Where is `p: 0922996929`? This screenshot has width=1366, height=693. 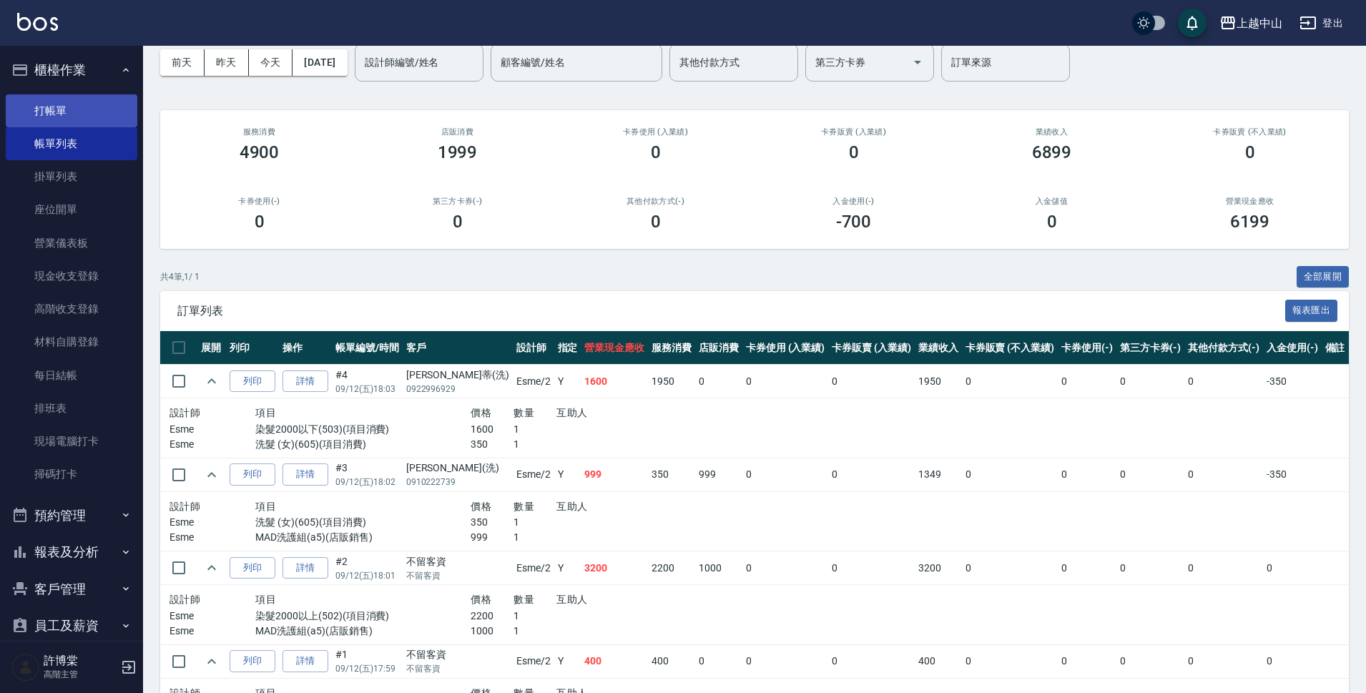 p: 0922996929 is located at coordinates (458, 389).